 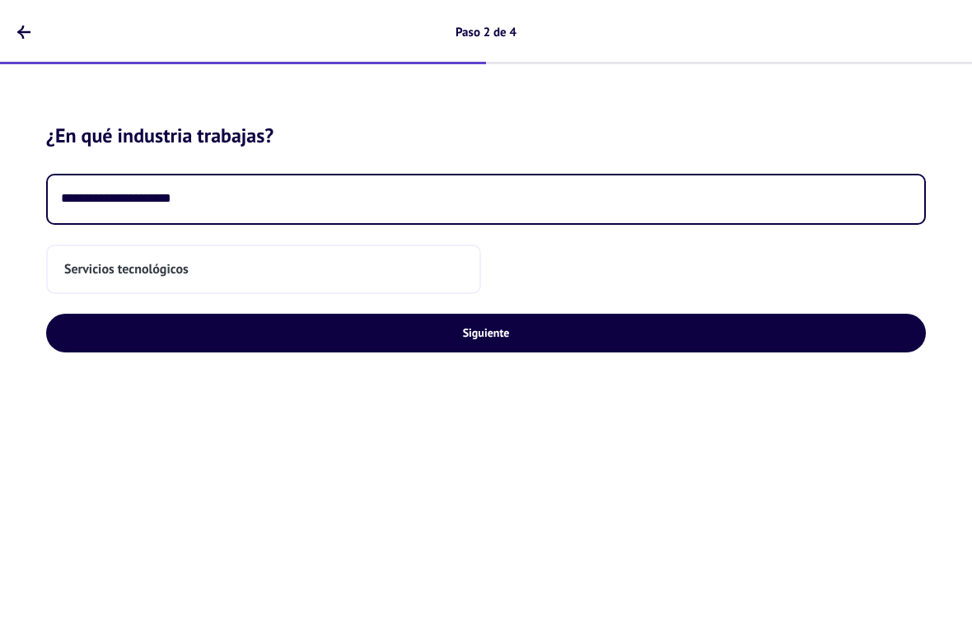 What do you see at coordinates (486, 333) in the screenshot?
I see `button: Siguiente` at bounding box center [486, 333].